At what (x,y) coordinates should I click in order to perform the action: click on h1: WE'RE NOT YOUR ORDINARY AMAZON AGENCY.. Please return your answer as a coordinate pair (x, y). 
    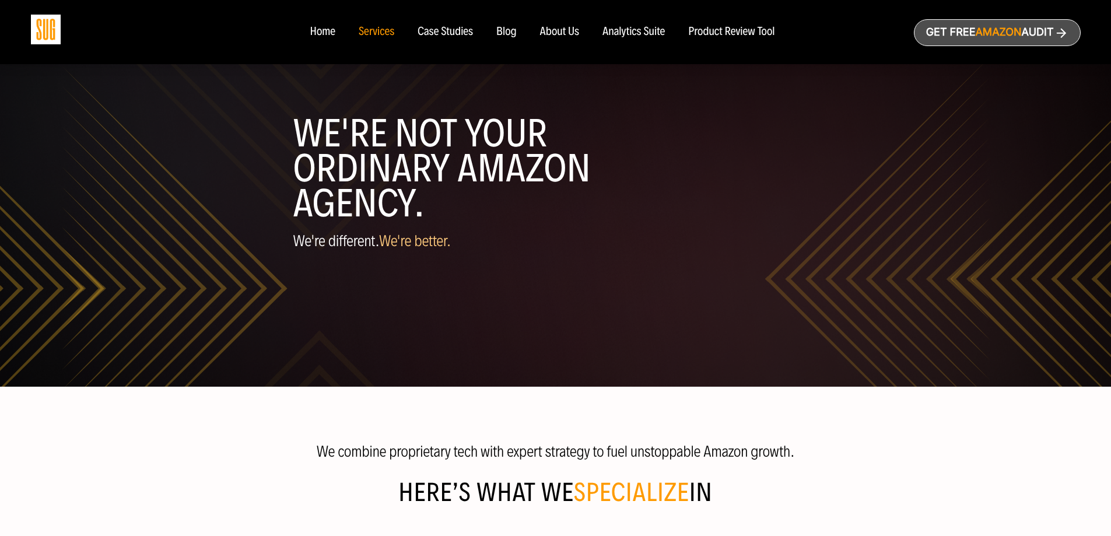
    Looking at the image, I should click on (556, 169).